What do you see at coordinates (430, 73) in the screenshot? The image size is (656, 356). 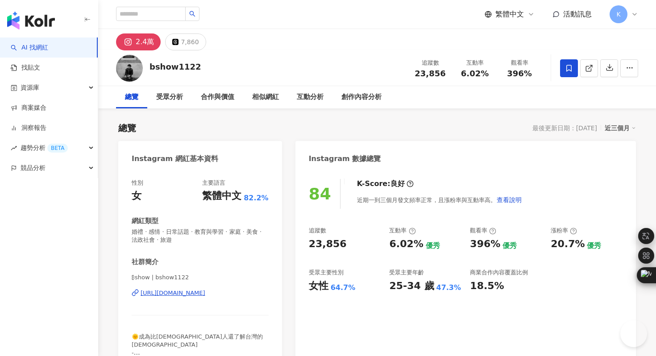 I see `span: 23,856` at bounding box center [430, 73].